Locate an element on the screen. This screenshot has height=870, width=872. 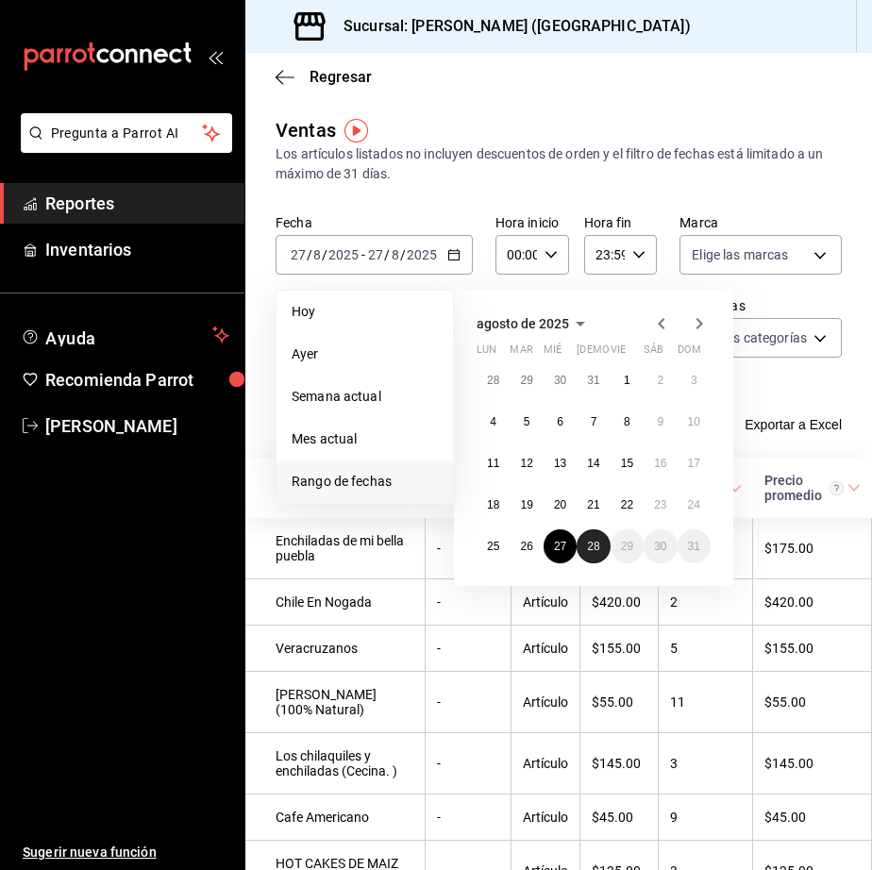
abbr: viernes is located at coordinates (618, 353).